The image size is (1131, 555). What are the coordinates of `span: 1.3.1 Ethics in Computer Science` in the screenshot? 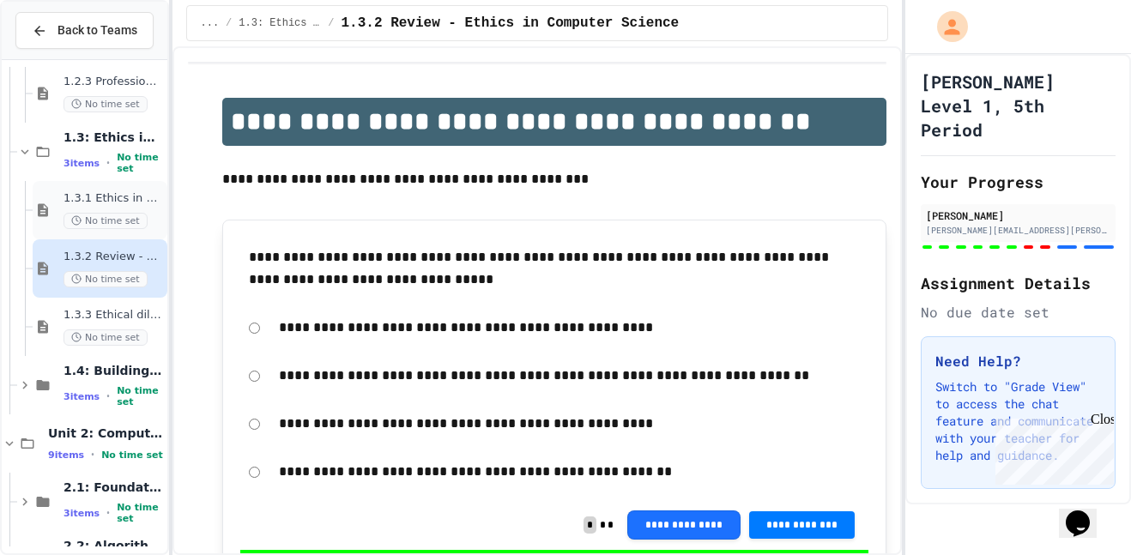 It's located at (113, 198).